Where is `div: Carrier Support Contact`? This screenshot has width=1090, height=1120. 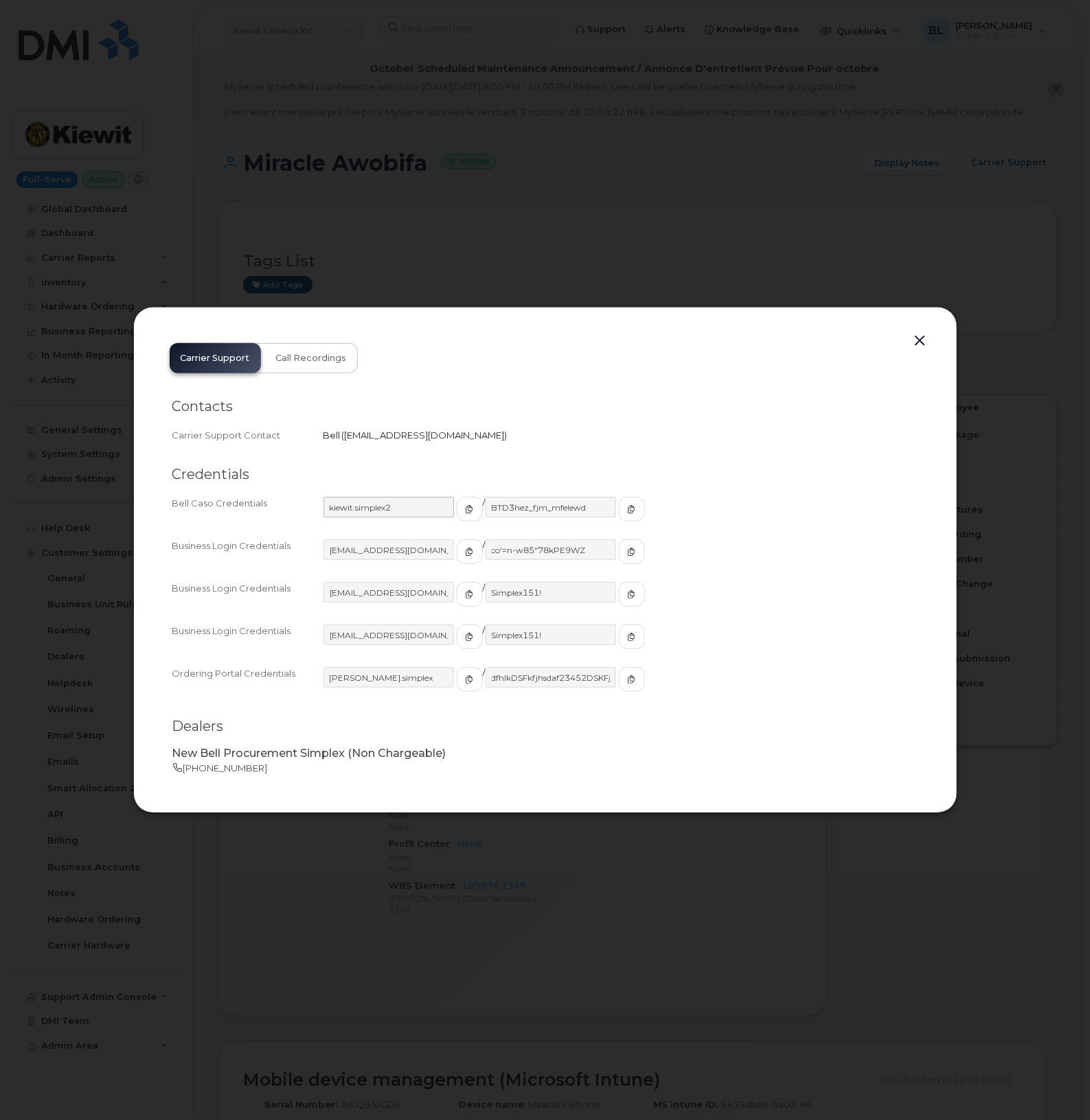
div: Carrier Support Contact is located at coordinates (248, 436).